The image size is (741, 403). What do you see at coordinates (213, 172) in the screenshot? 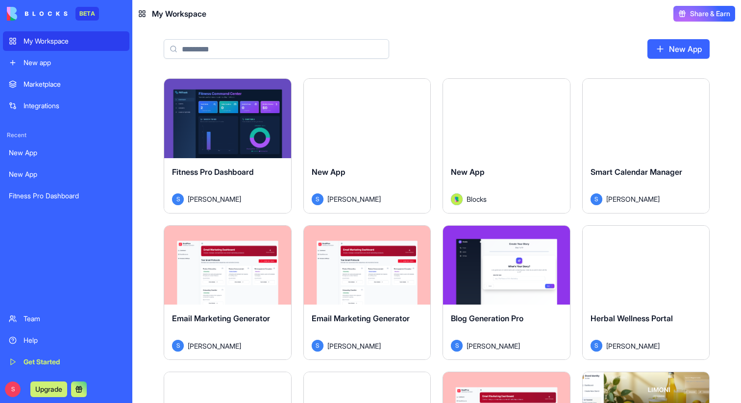
I see `span: Fitness Pro Dashboard` at bounding box center [213, 172].